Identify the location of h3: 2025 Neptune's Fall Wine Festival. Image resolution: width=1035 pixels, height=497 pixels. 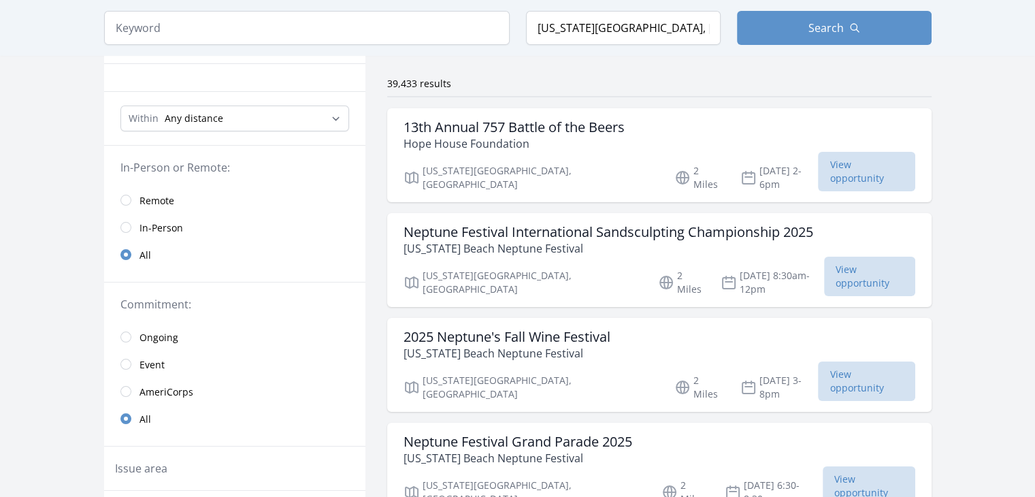
(507, 337).